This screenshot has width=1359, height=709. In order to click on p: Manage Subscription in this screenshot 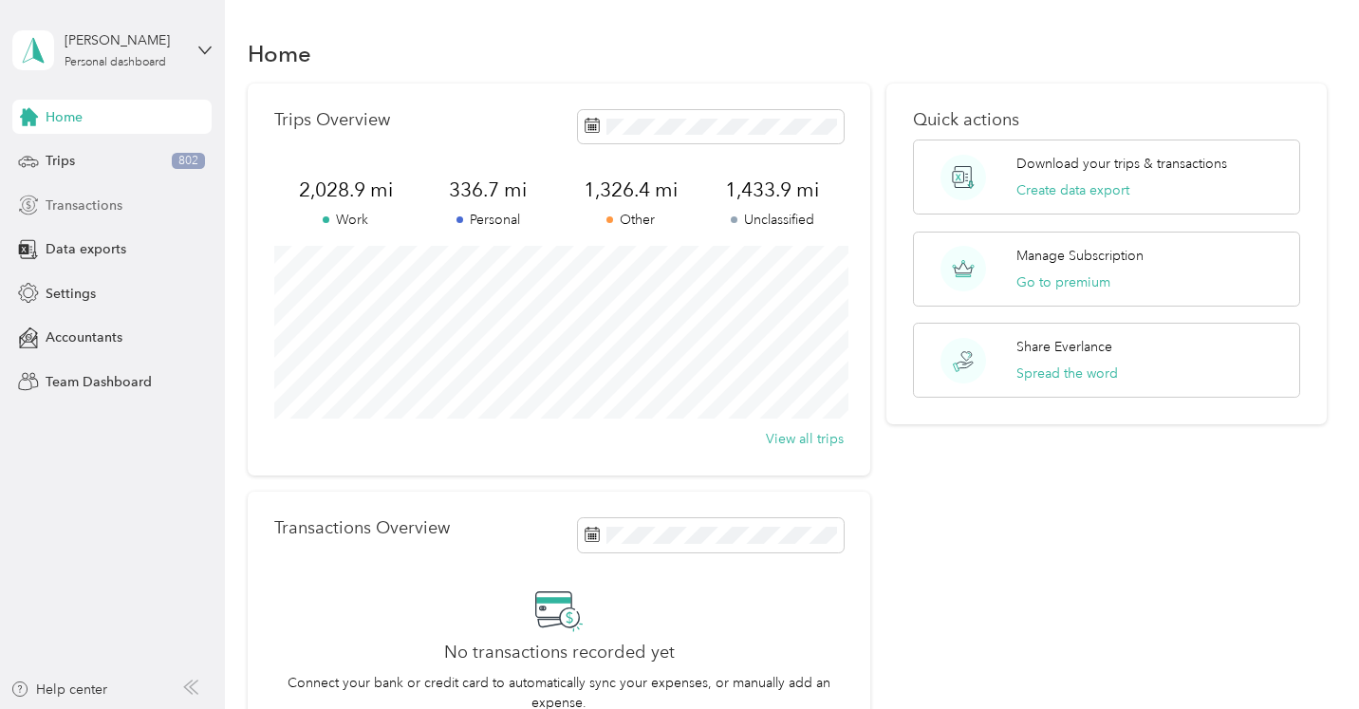, I will do `click(1080, 255)`.